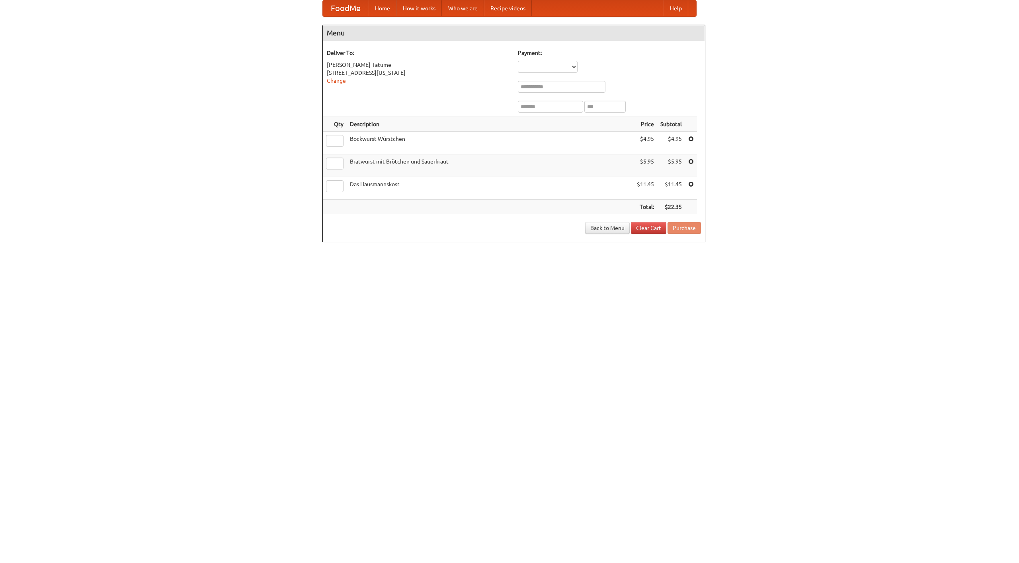 This screenshot has width=1019, height=563. What do you see at coordinates (648, 228) in the screenshot?
I see `a: Clear Cart` at bounding box center [648, 228].